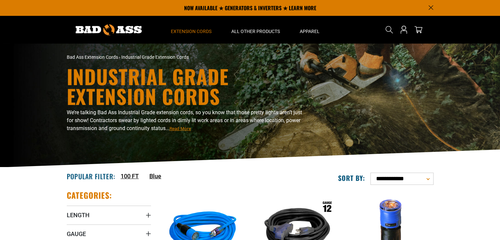 Image resolution: width=500 pixels, height=240 pixels. What do you see at coordinates (180, 128) in the screenshot?
I see `span: Read More` at bounding box center [180, 128].